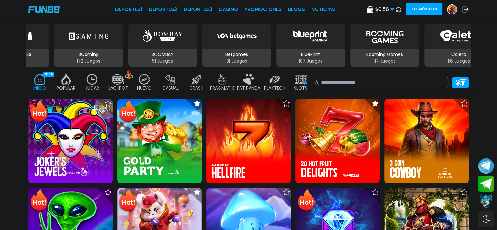 The height and width of the screenshot is (230, 497). What do you see at coordinates (128, 74) in the screenshot?
I see `img: hot` at bounding box center [128, 74].